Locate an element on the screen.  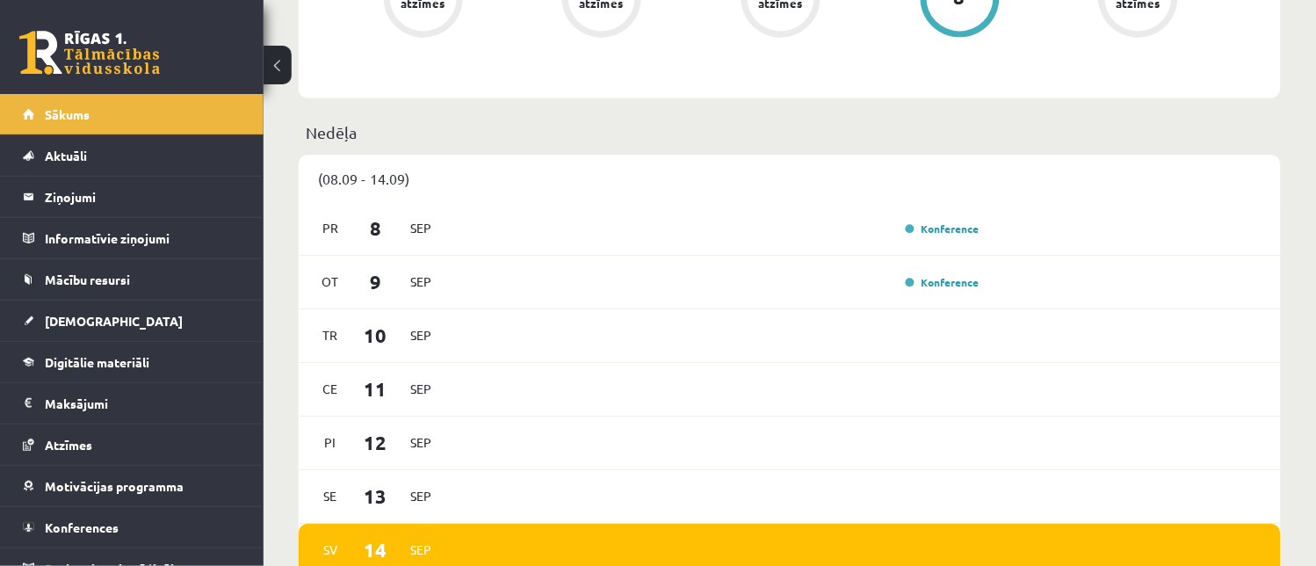
span: Ot is located at coordinates (330, 281).